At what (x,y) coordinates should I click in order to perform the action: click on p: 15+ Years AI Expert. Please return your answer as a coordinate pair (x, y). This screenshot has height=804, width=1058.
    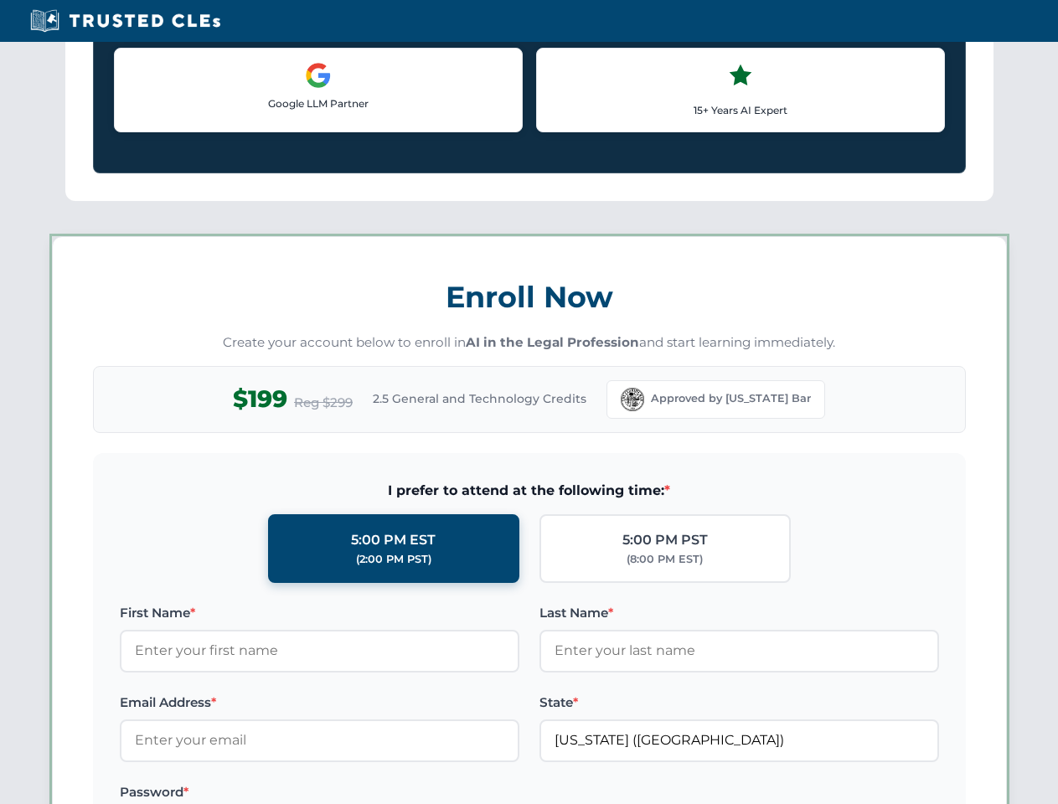
    Looking at the image, I should click on (740, 110).